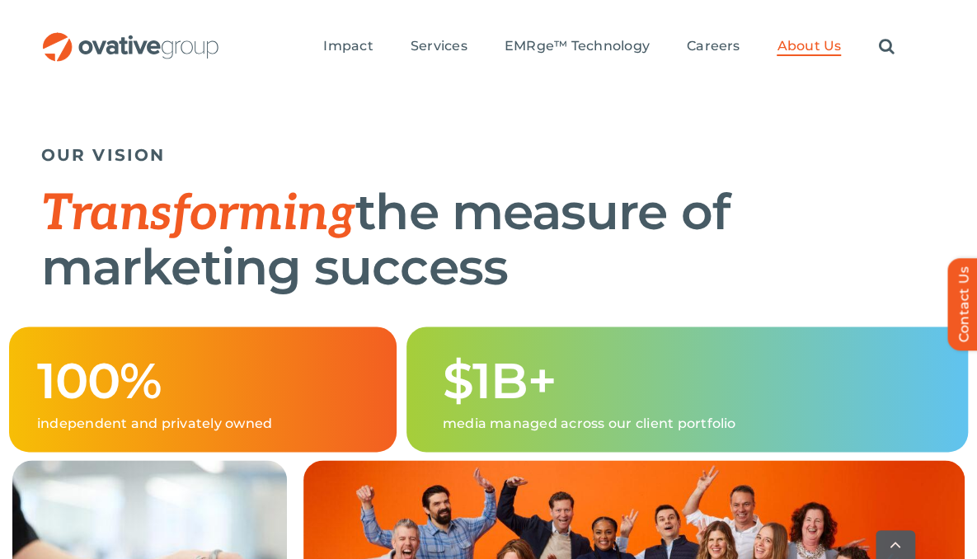  I want to click on a: About Us, so click(809, 47).